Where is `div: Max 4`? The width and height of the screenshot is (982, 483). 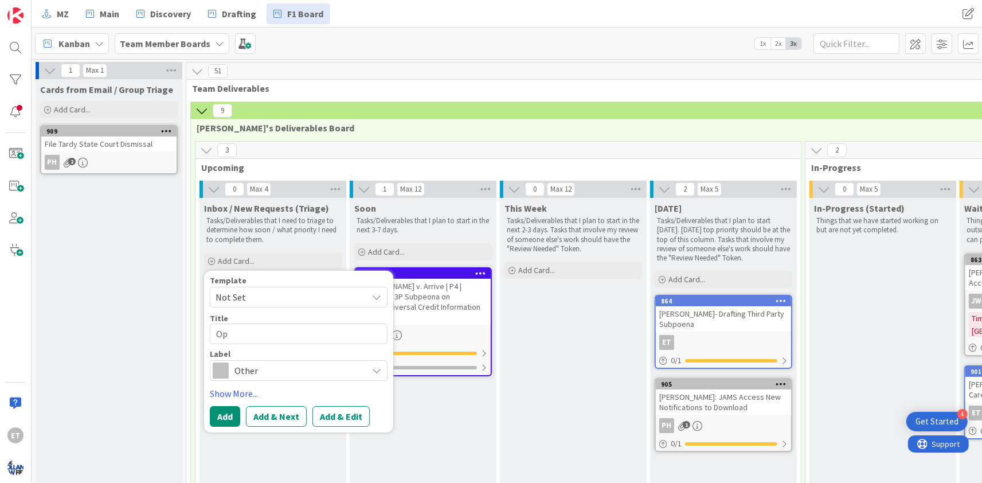
div: Max 4 is located at coordinates (258, 189).